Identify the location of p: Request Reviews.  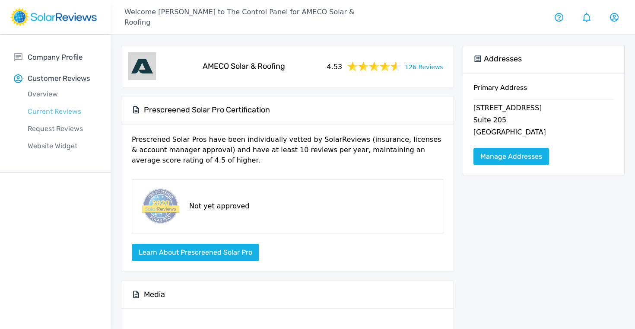
(62, 129).